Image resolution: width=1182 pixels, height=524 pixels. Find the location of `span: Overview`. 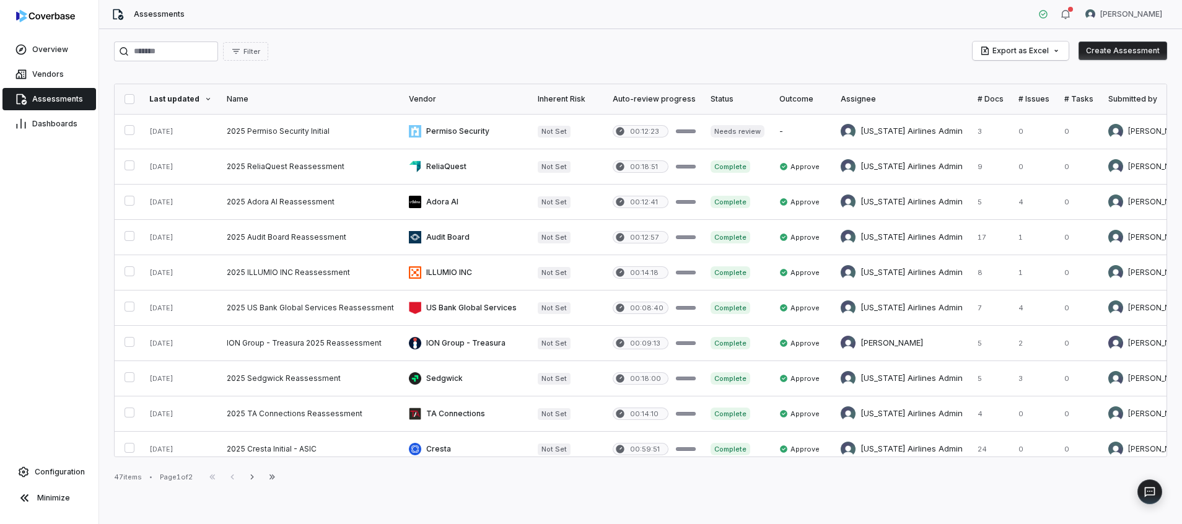

span: Overview is located at coordinates (50, 50).